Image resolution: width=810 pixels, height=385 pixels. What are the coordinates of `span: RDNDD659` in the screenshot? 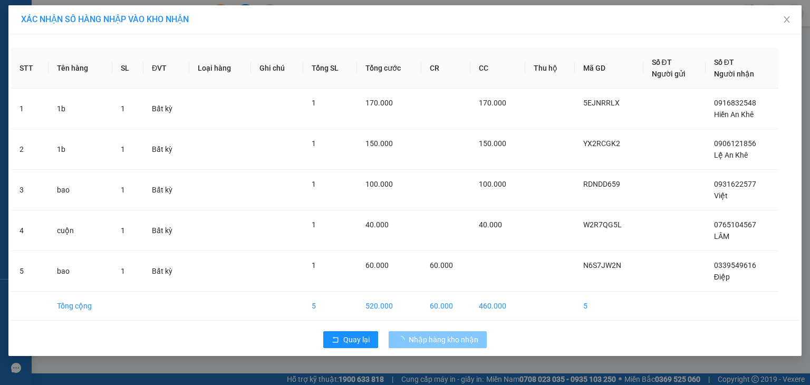 It's located at (602, 184).